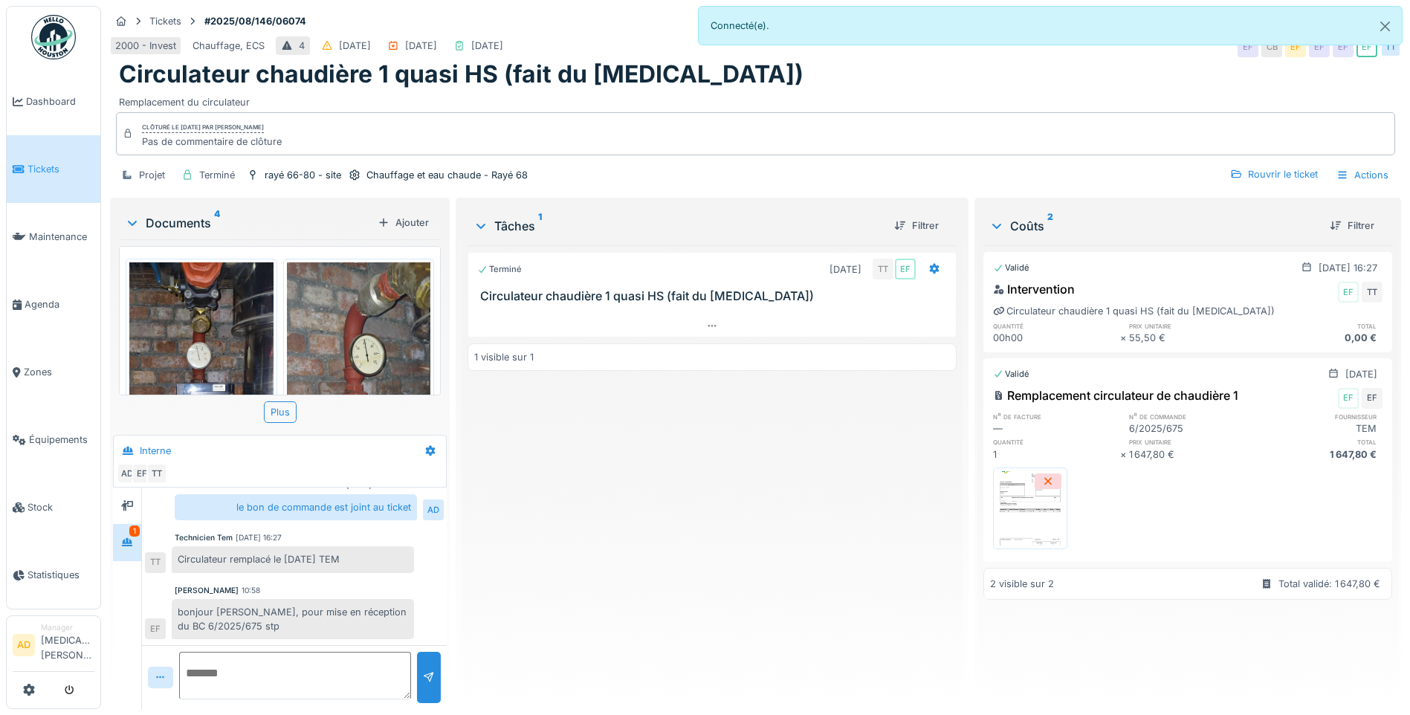 Image resolution: width=1410 pixels, height=715 pixels. What do you see at coordinates (1320, 338) in the screenshot?
I see `div: 0,00 €` at bounding box center [1320, 338].